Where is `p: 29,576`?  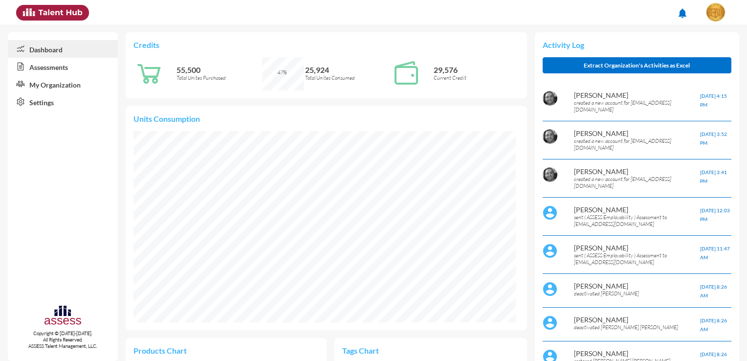 p: 29,576 is located at coordinates (476, 69).